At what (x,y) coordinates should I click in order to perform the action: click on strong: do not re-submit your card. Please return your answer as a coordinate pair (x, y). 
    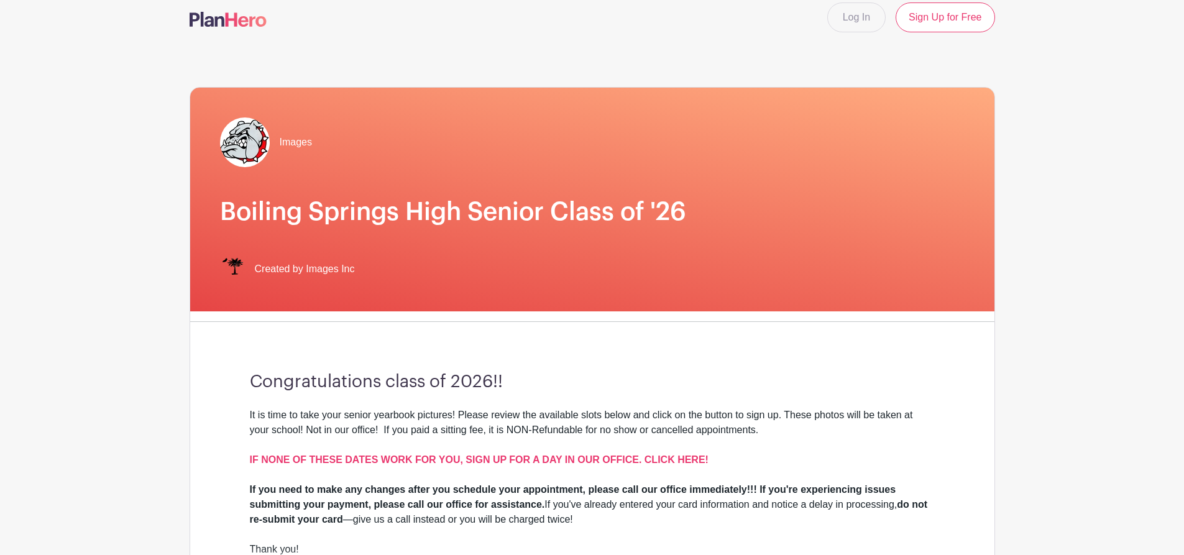
    Looking at the image, I should click on (589, 512).